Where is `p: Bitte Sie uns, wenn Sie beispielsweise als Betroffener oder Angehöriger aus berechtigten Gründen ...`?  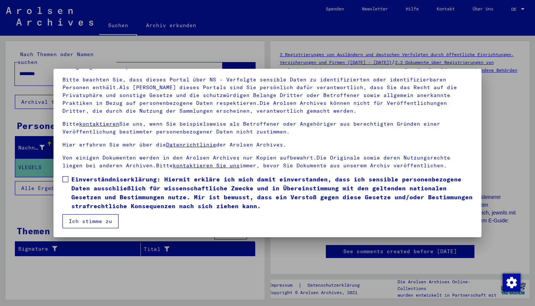 p: Bitte Sie uns, wenn Sie beispielsweise als Betroffener oder Angehöriger aus berechtigten Gründen ... is located at coordinates (268, 128).